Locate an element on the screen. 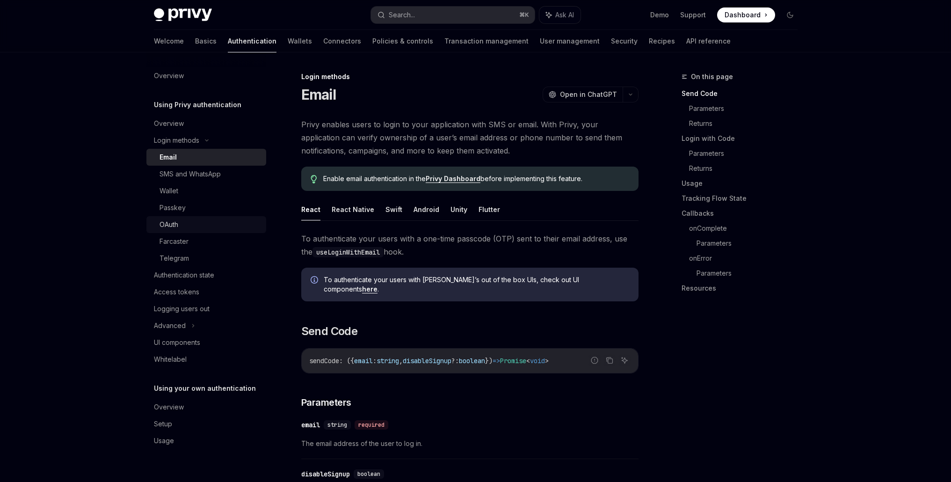  div: Whitelabel is located at coordinates (170, 359).